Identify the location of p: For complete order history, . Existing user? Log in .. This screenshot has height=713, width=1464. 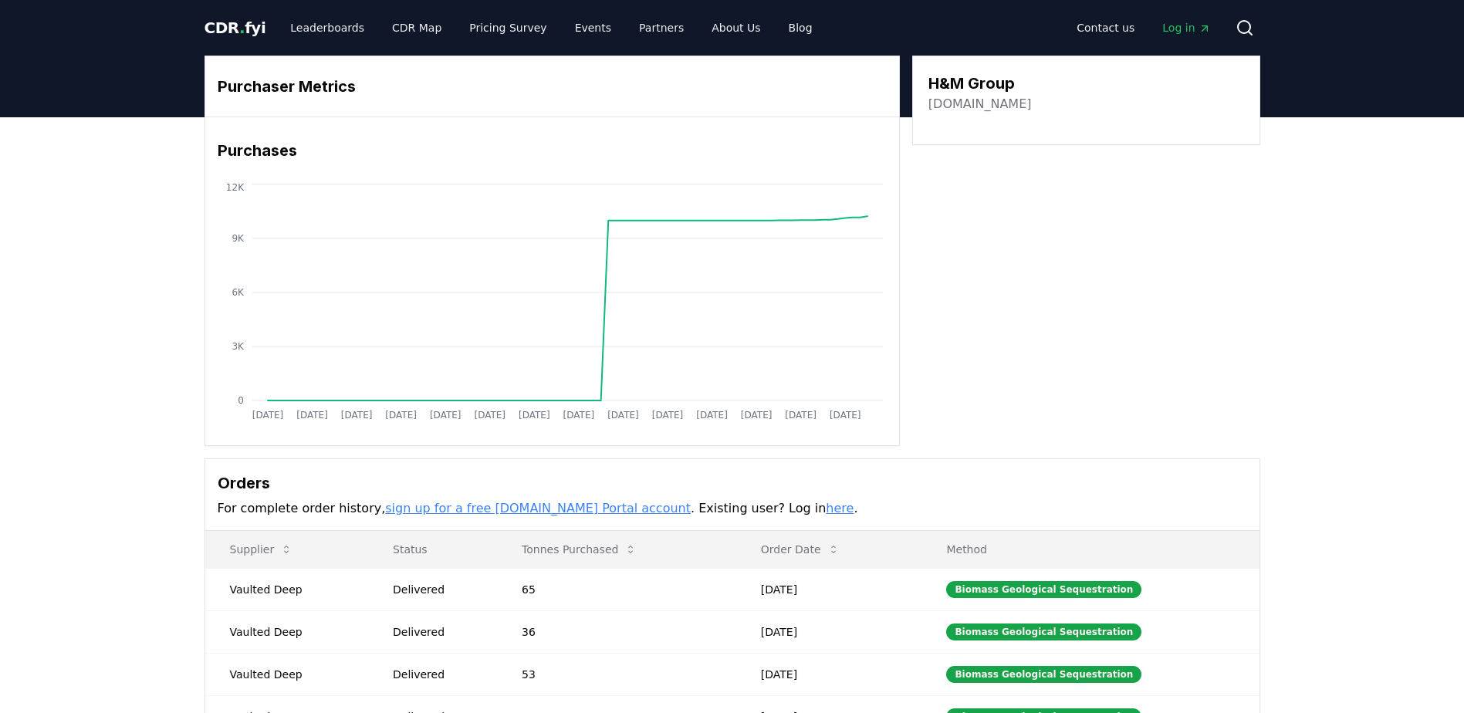
(732, 509).